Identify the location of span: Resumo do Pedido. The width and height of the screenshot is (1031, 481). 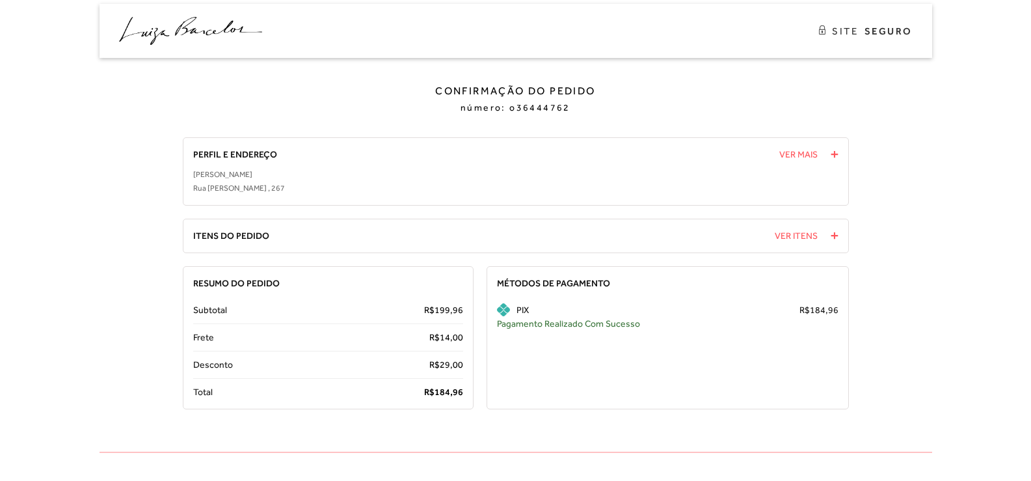
(236, 283).